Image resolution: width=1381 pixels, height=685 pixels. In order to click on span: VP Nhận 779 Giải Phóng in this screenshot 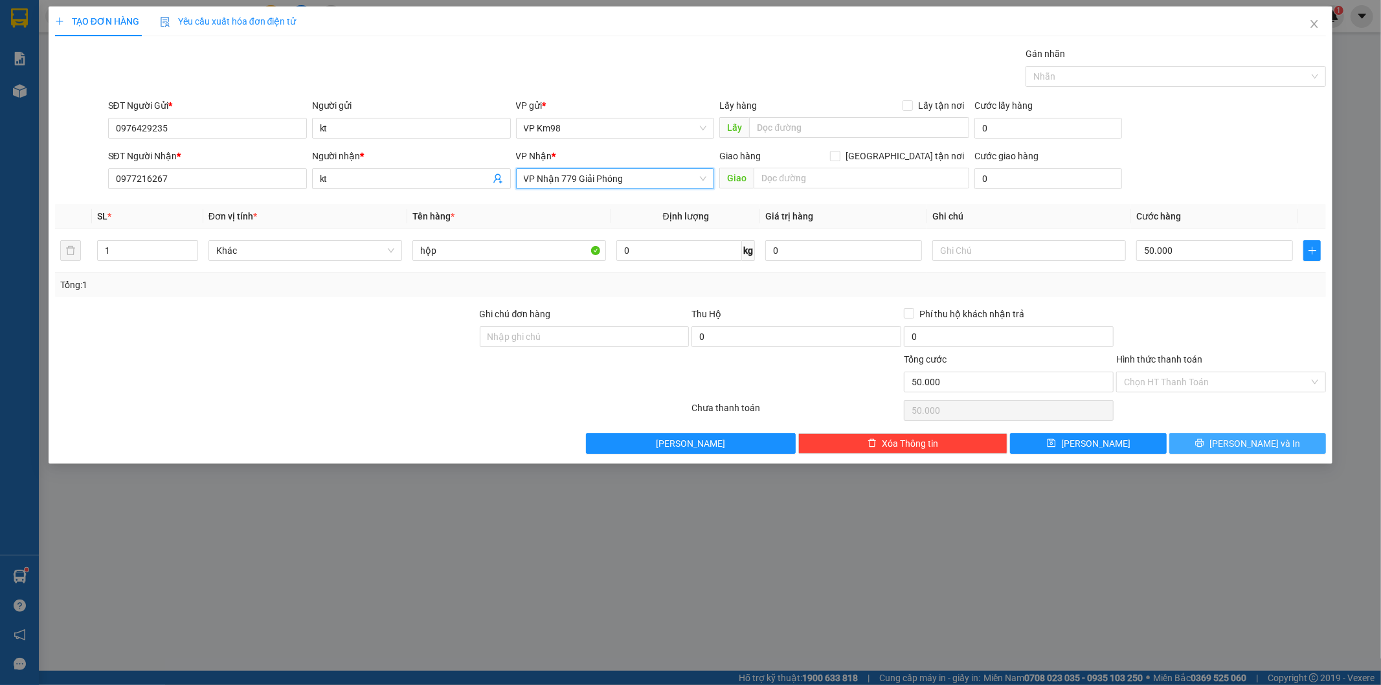, I will do `click(615, 179)`.